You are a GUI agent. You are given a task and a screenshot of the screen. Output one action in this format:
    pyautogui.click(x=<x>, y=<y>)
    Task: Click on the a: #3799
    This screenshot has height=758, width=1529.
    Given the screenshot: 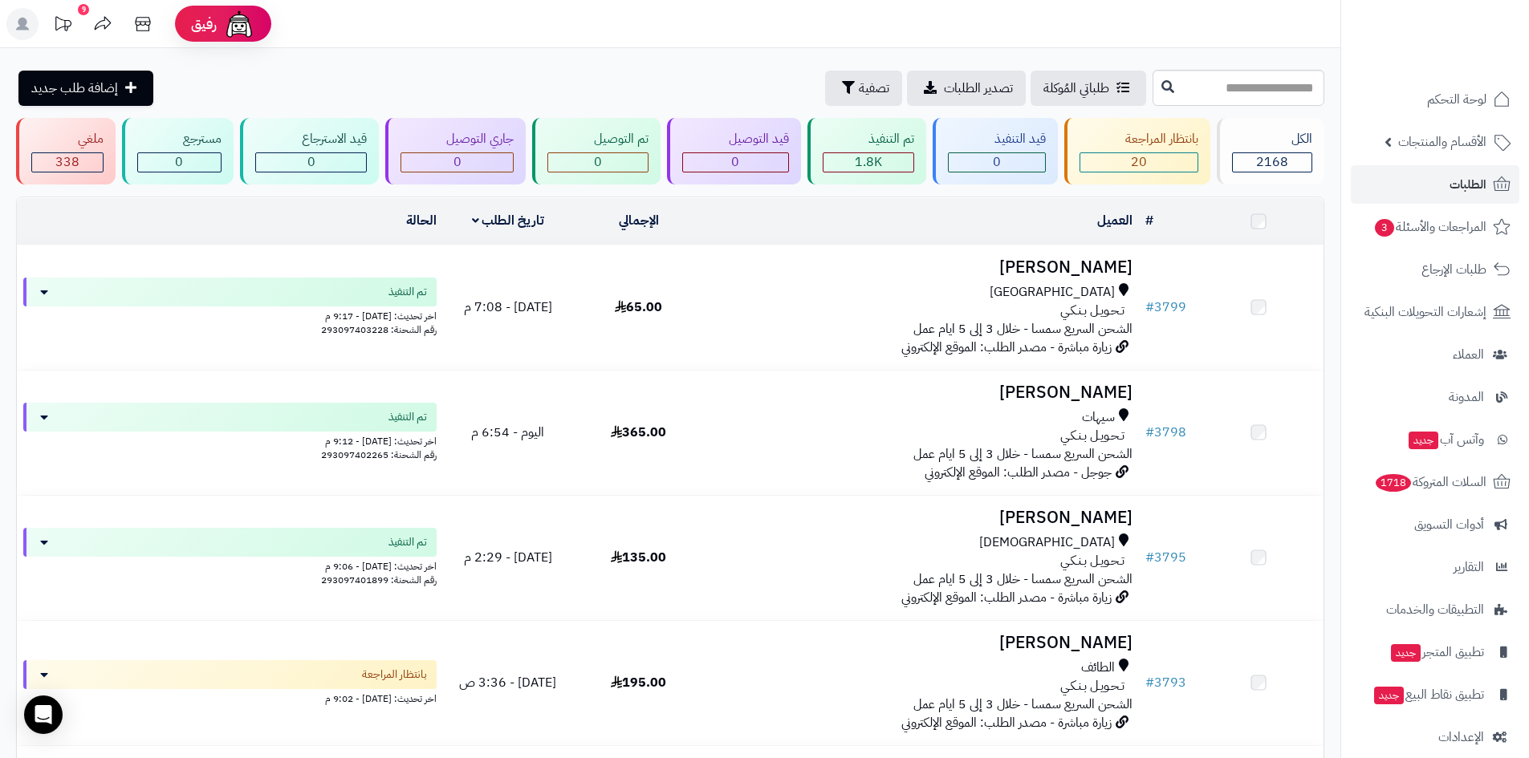 What is the action you would take?
    pyautogui.click(x=1165, y=307)
    